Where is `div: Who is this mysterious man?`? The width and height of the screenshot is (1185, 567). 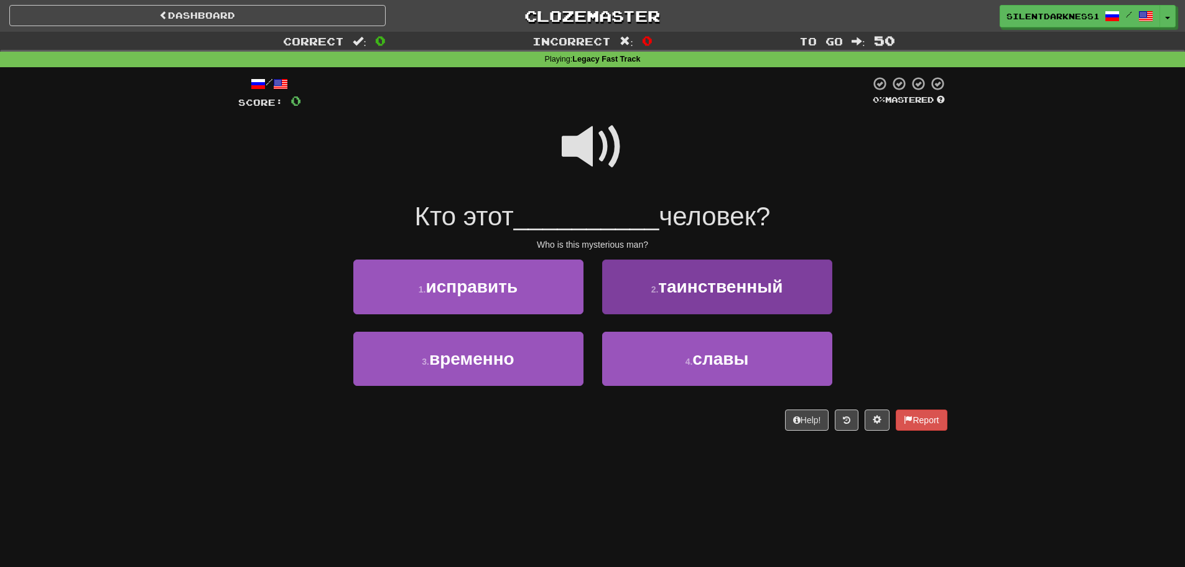 div: Who is this mysterious man? is located at coordinates (593, 244).